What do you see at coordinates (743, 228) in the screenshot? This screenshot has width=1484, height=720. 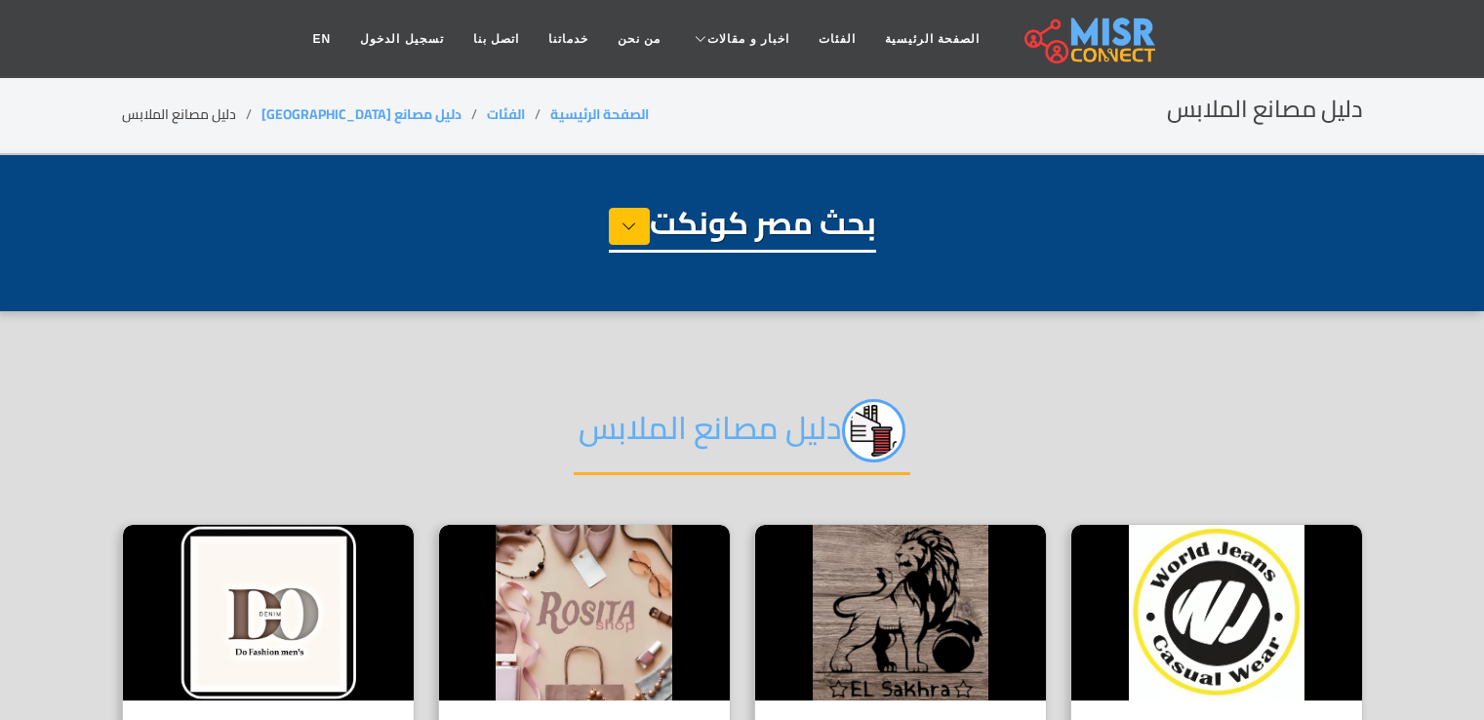 I see `h1: بحث مصر كونكت` at bounding box center [743, 228].